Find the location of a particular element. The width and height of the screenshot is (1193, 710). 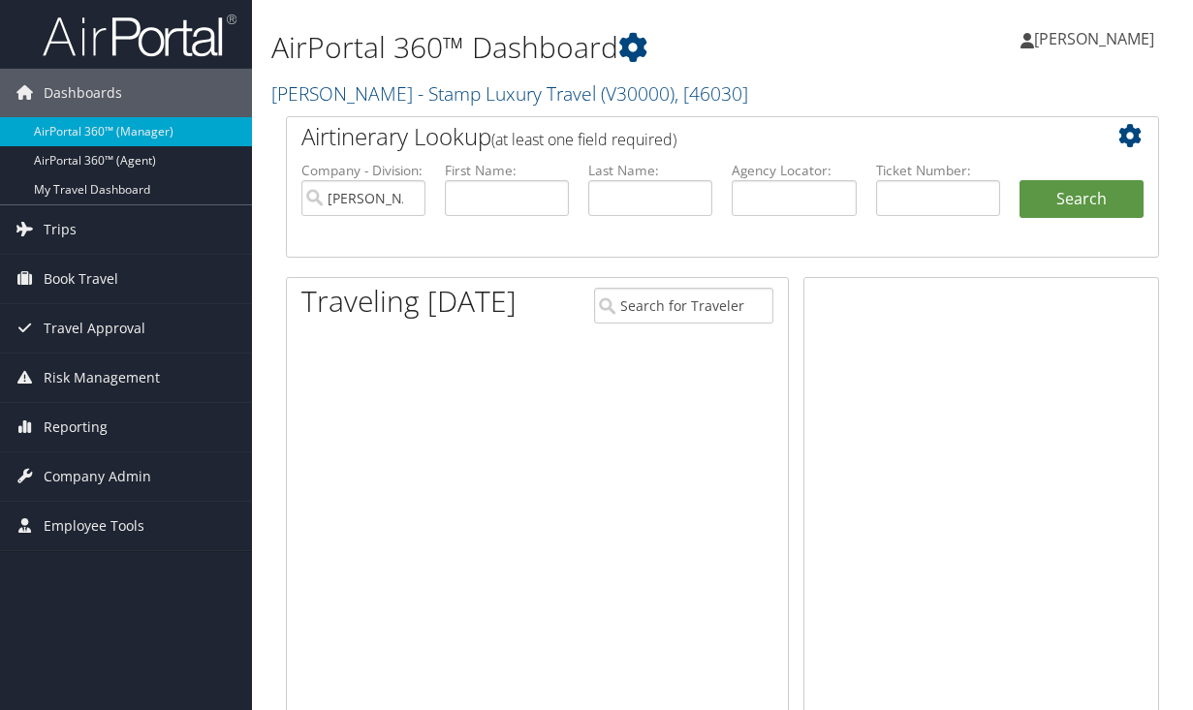

input: Search for Traveler is located at coordinates (684, 305).